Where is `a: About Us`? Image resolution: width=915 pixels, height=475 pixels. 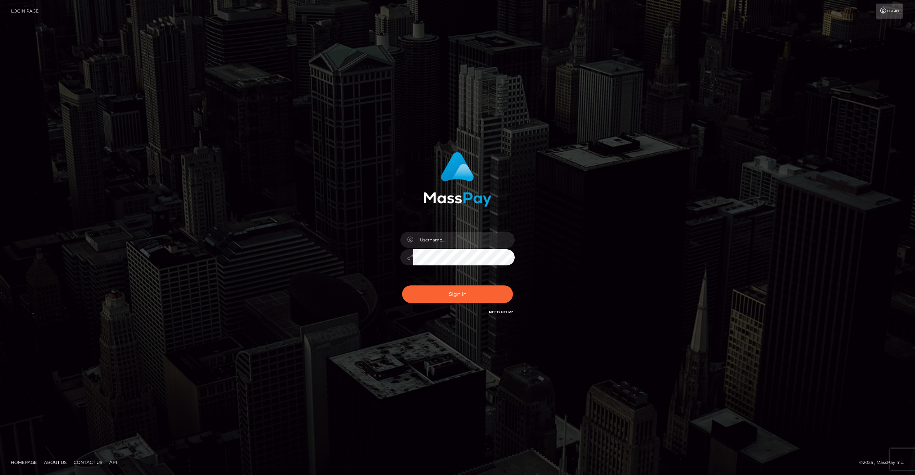
a: About Us is located at coordinates (55, 462).